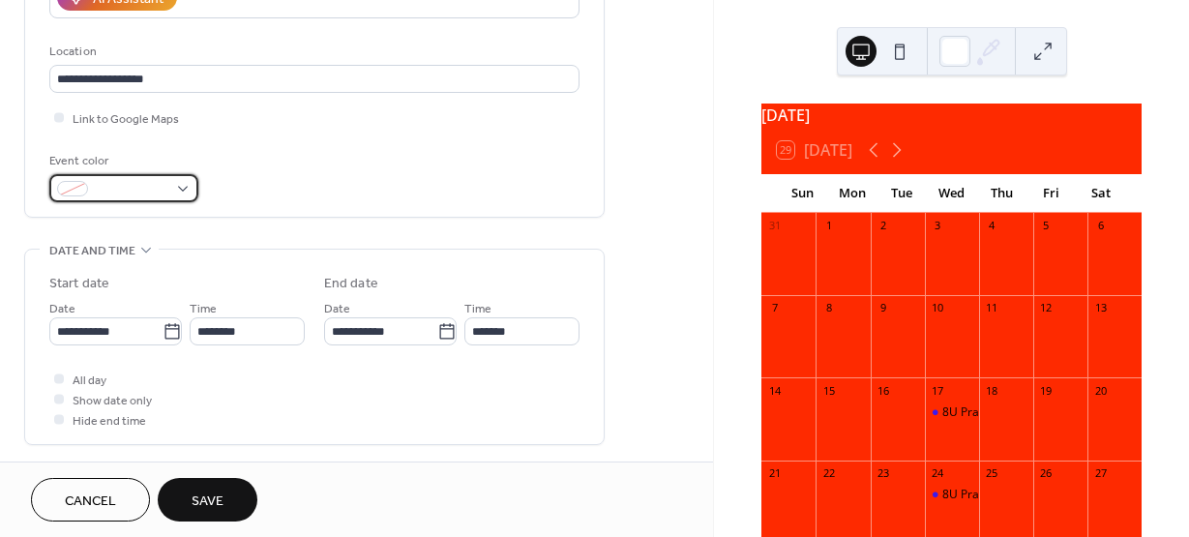 The image size is (1189, 537). Describe the element at coordinates (992, 225) in the screenshot. I see `div: 4` at that location.